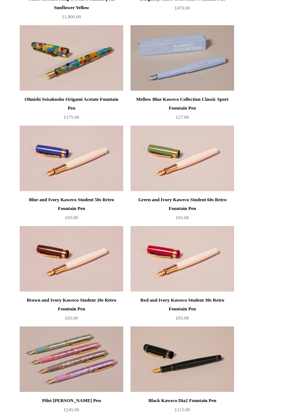  I want to click on a: Brown and Ivory Kaweco Student 20s Retro Fountain Pen £65.00, so click(72, 311).